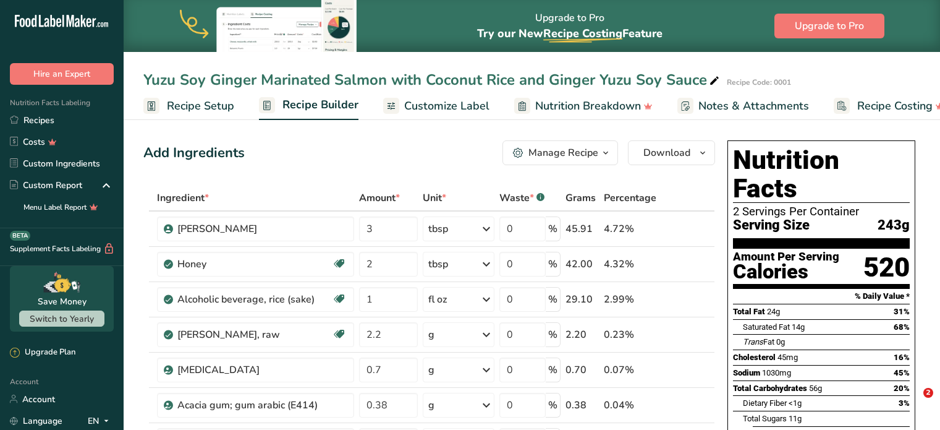  I want to click on button: Switch to Yearly, so click(62, 318).